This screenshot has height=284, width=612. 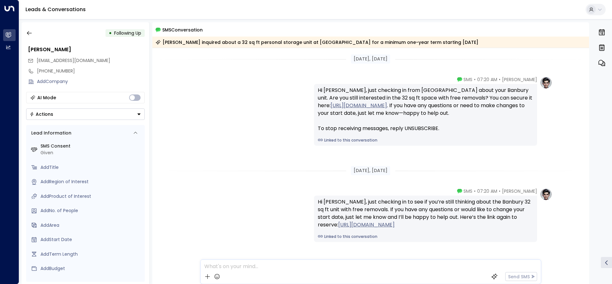 What do you see at coordinates (91, 197) in the screenshot?
I see `div: AddProduct of Interest` at bounding box center [91, 197].